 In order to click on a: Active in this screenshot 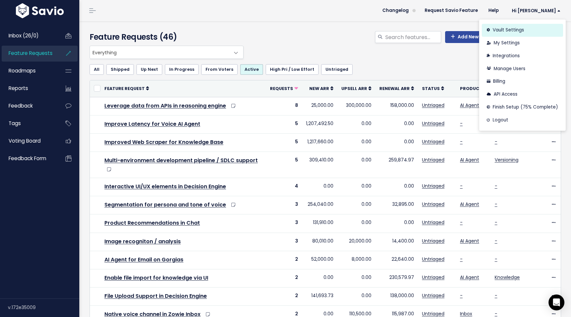, I will do `click(251, 69)`.